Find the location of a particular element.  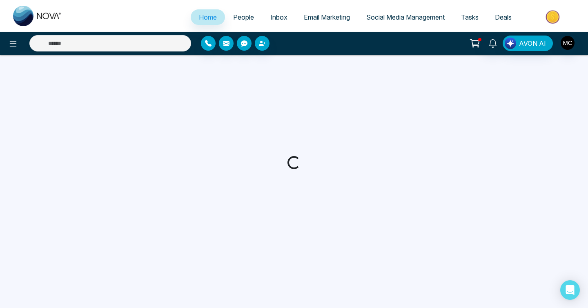

span: Deals is located at coordinates (503, 17).